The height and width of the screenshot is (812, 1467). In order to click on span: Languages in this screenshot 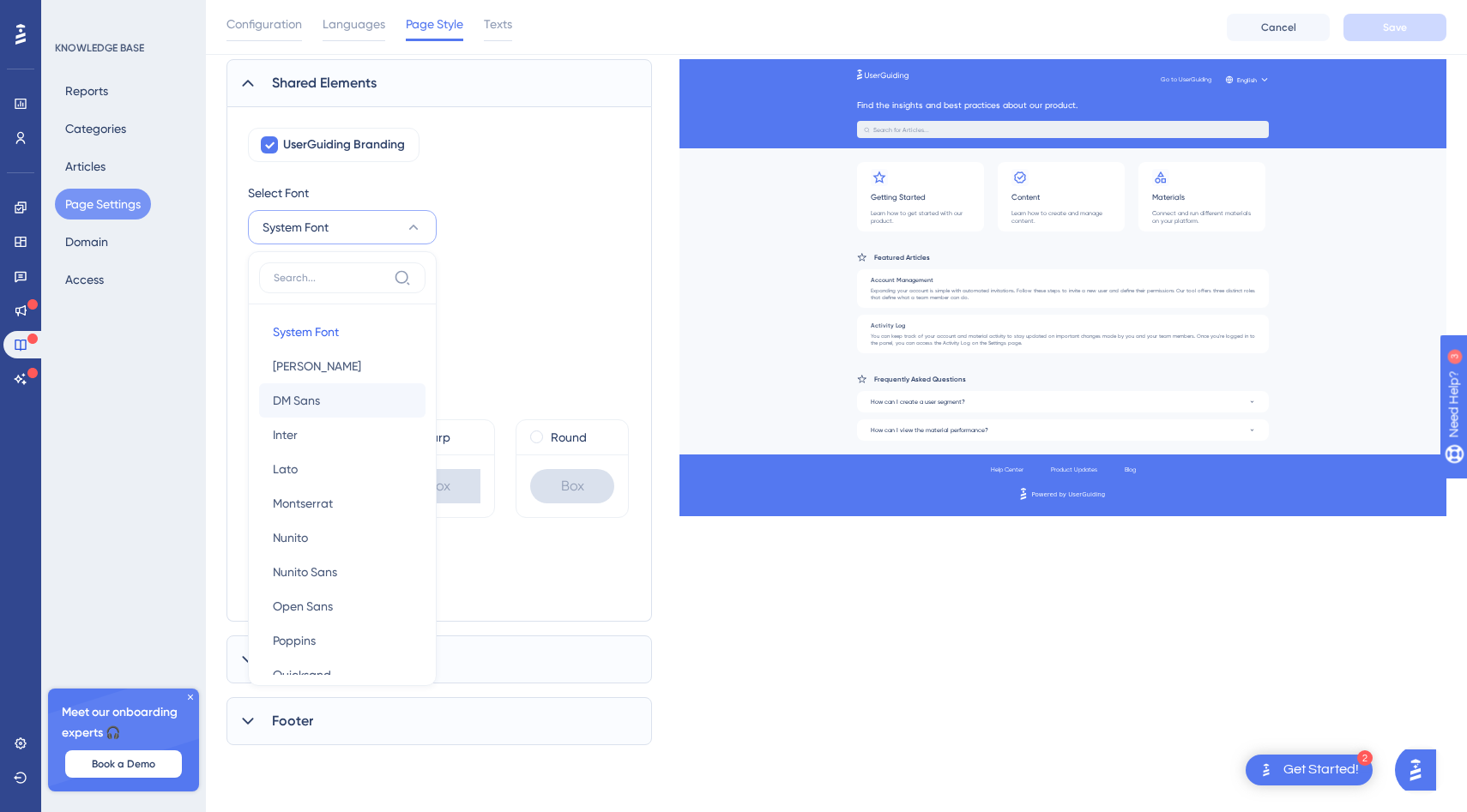, I will do `click(353, 24)`.